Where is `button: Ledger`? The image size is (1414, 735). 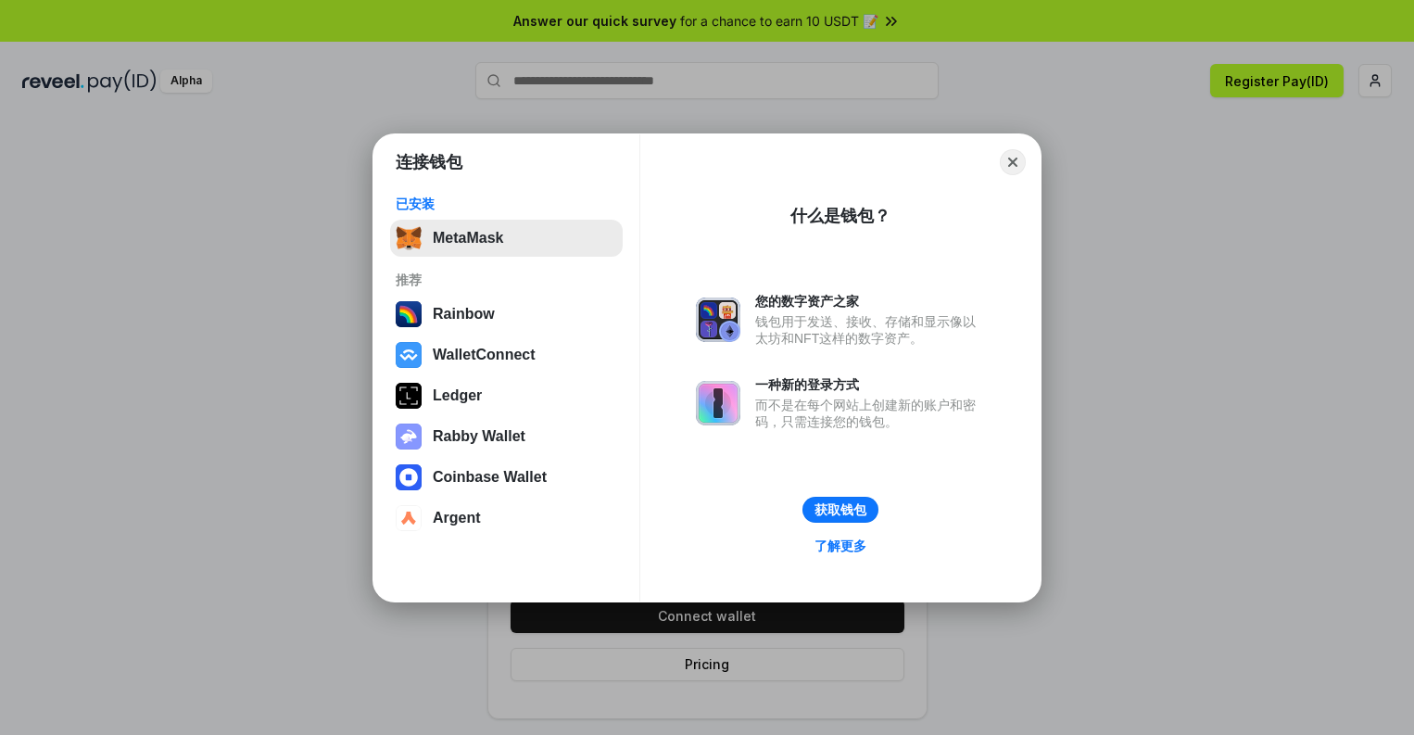 button: Ledger is located at coordinates (506, 396).